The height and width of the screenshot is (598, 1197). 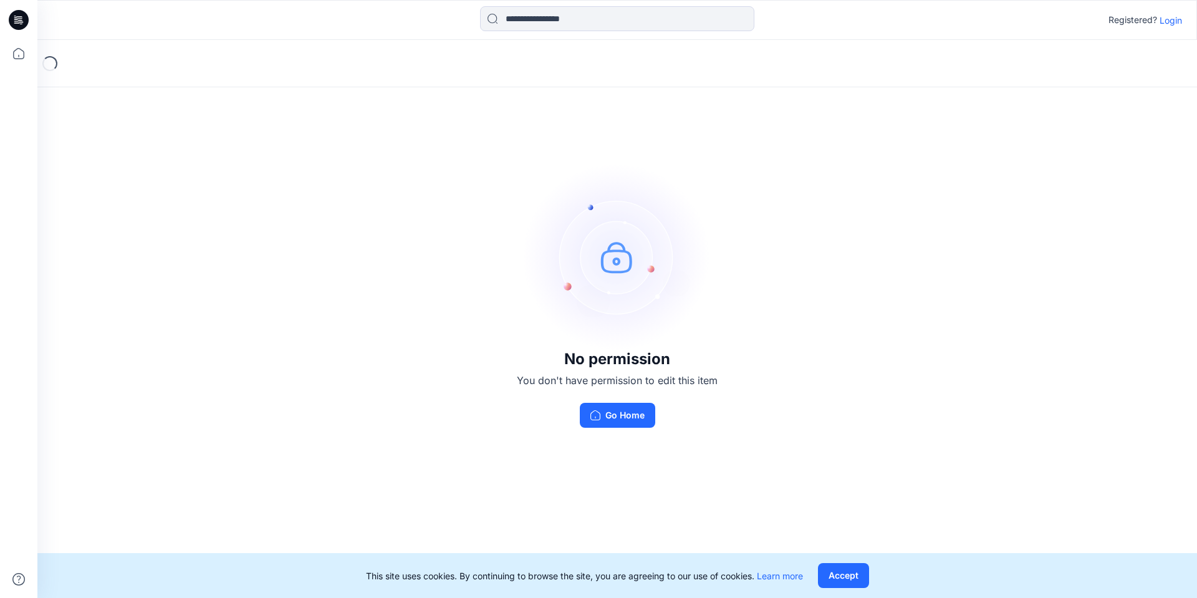 What do you see at coordinates (617, 257) in the screenshot?
I see `img: no-perm.svg` at bounding box center [617, 257].